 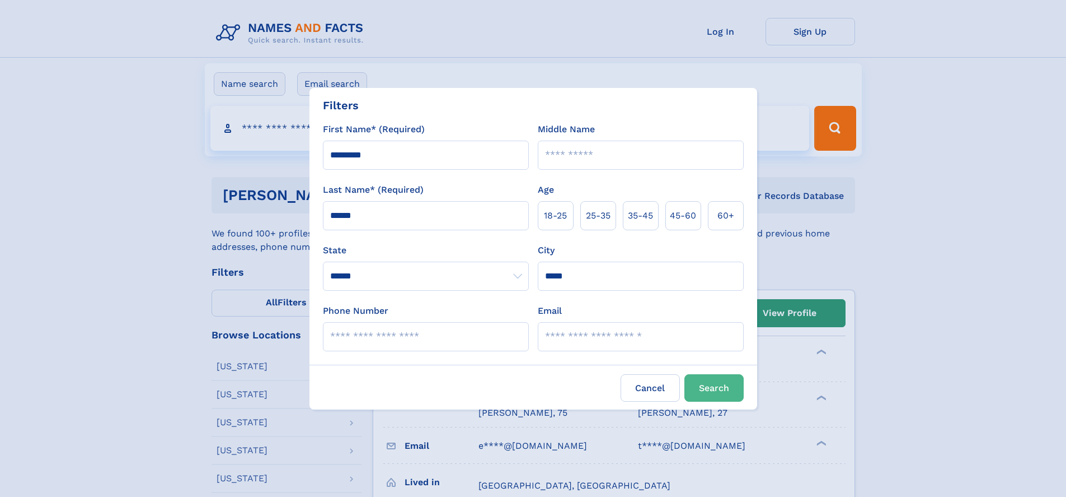 What do you see at coordinates (341, 105) in the screenshot?
I see `div: Filters` at bounding box center [341, 105].